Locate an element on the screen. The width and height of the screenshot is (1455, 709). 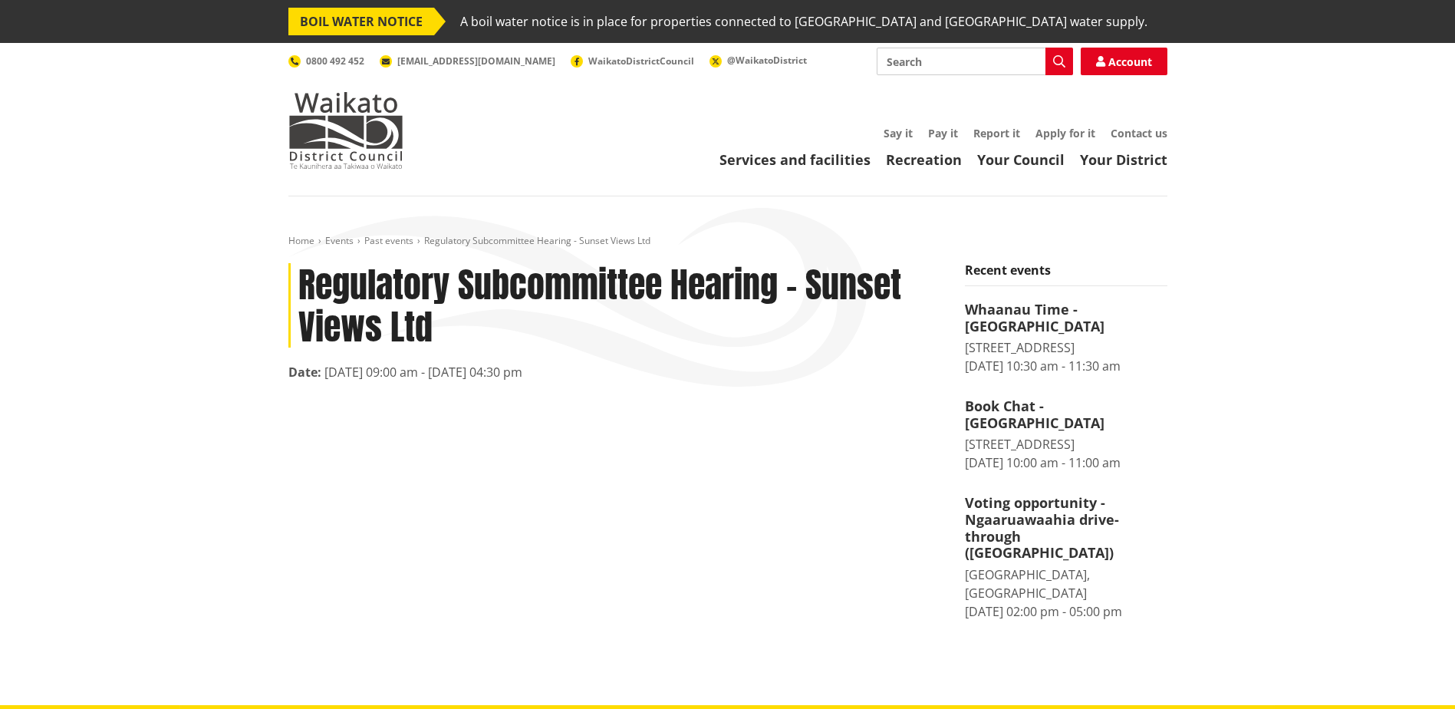
h5: Recent events is located at coordinates (1066, 275).